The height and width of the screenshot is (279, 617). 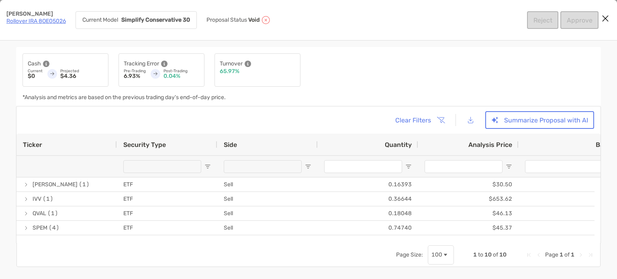 I want to click on span: Side, so click(x=230, y=145).